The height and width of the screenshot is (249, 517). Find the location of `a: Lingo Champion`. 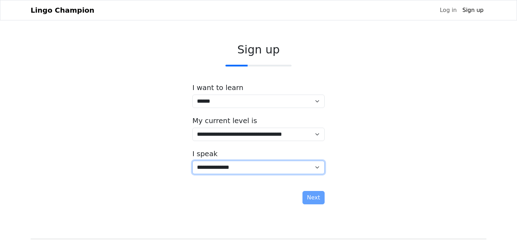

a: Lingo Champion is located at coordinates (62, 10).